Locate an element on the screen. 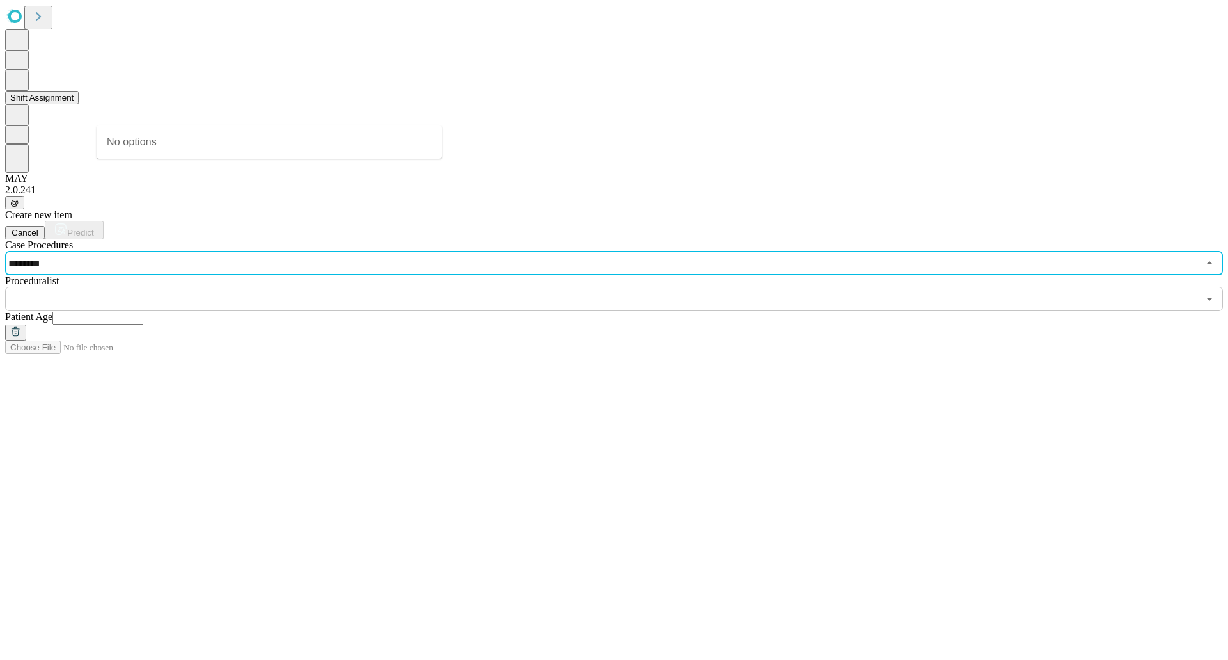  span: Scheduled Procedure is located at coordinates (39, 244).